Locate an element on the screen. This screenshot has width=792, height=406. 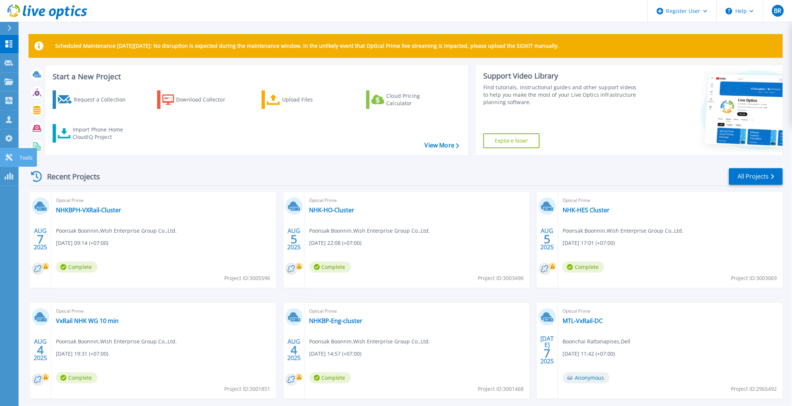
span: BR is located at coordinates (777, 11).